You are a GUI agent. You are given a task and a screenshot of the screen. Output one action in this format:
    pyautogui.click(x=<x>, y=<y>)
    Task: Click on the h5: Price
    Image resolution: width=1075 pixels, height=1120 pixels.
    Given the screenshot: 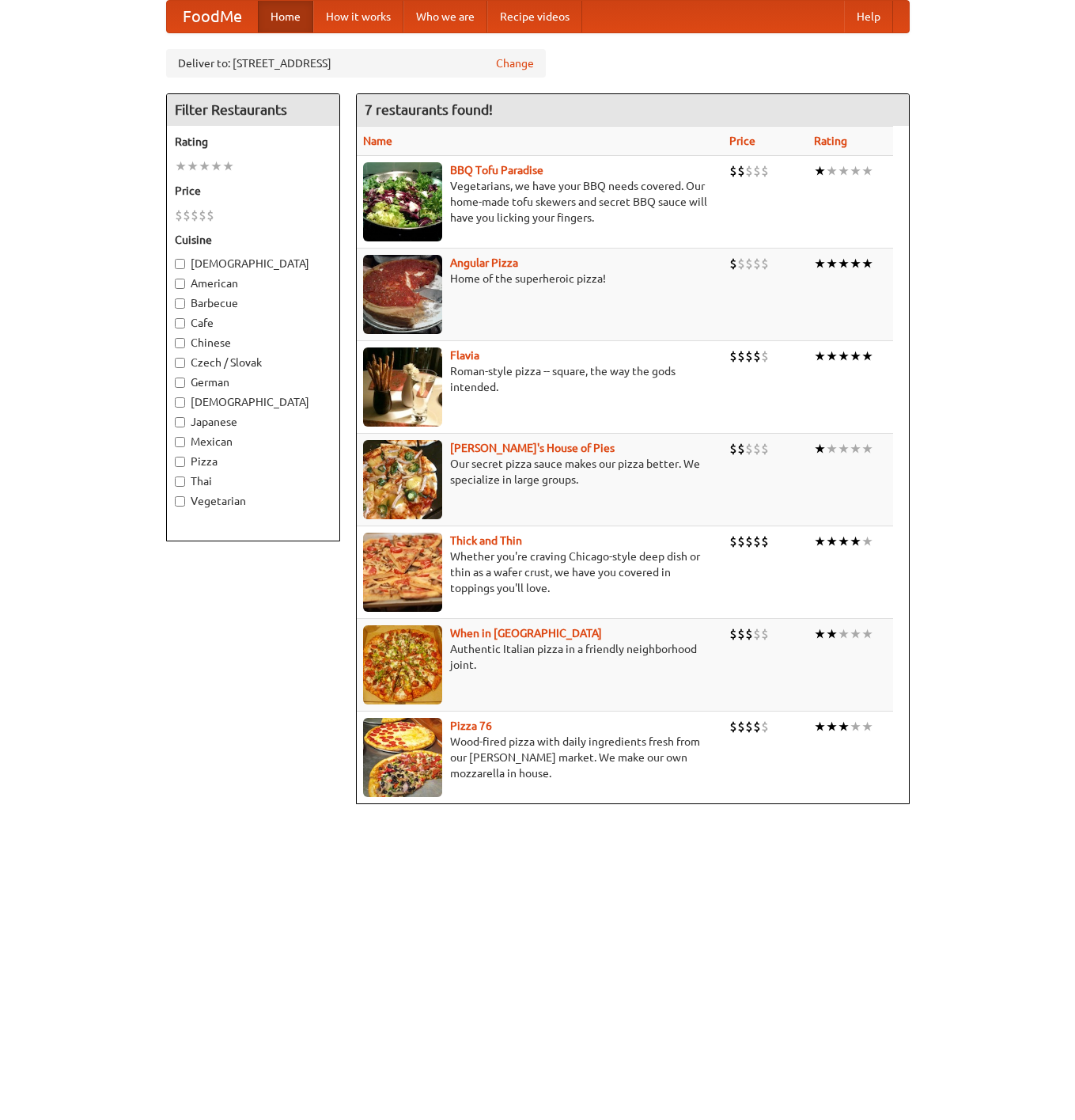 What is the action you would take?
    pyautogui.click(x=253, y=190)
    